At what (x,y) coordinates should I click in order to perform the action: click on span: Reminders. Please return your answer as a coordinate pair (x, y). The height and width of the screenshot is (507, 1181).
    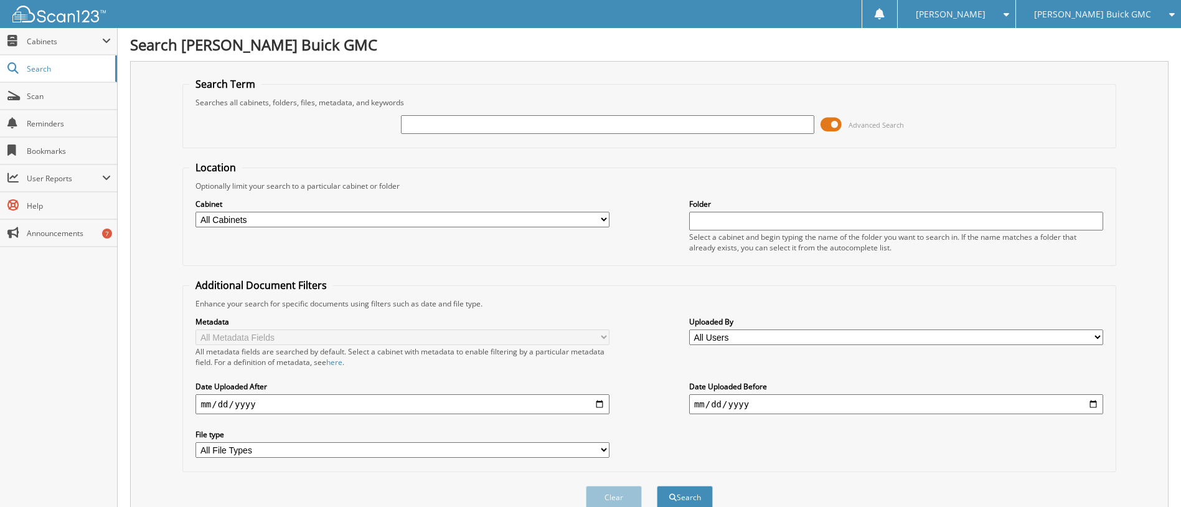
    Looking at the image, I should click on (68, 123).